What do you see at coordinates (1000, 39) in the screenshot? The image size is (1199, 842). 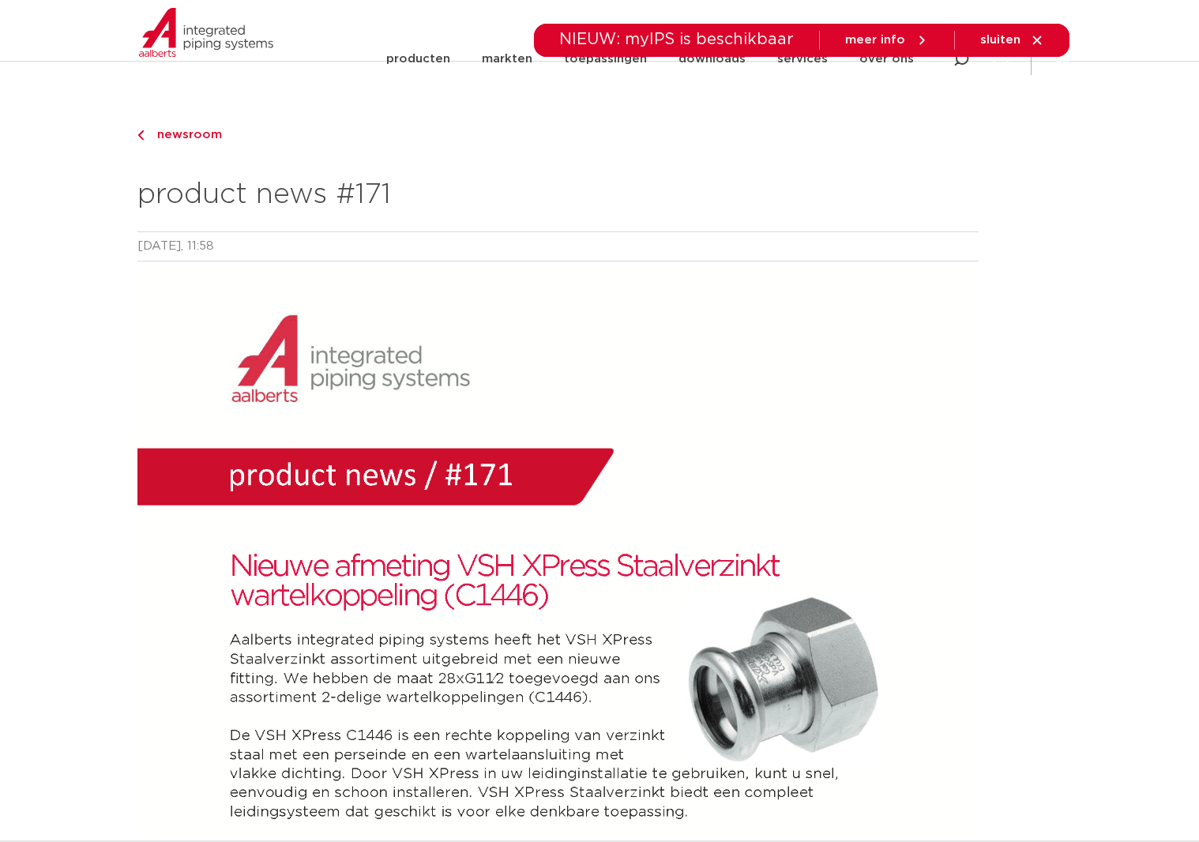 I see `span: sluiten` at bounding box center [1000, 39].